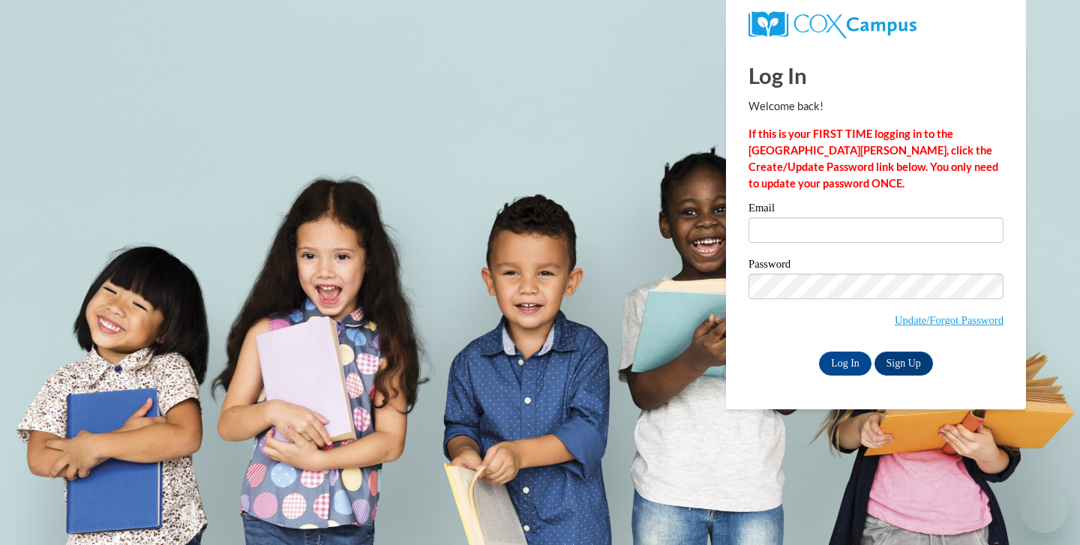 Image resolution: width=1080 pixels, height=545 pixels. Describe the element at coordinates (876, 75) in the screenshot. I see `h1: Log In` at that location.